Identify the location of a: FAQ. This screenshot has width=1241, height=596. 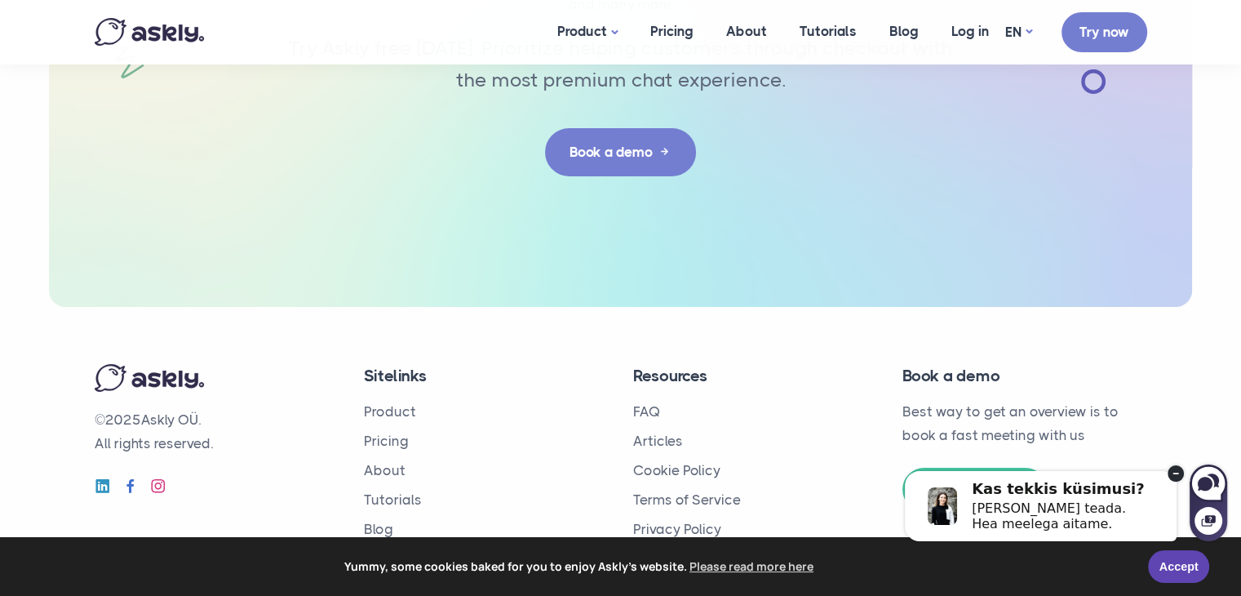
(646, 411).